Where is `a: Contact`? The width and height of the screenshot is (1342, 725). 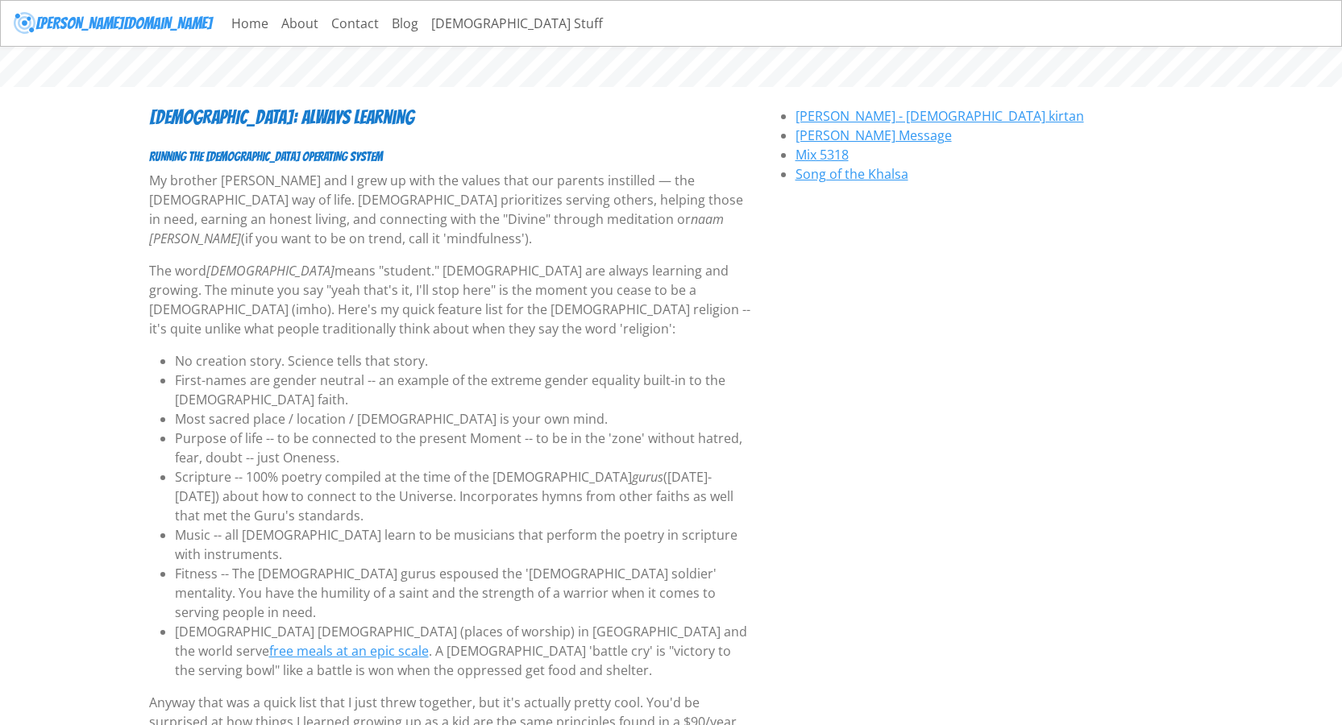 a: Contact is located at coordinates (355, 23).